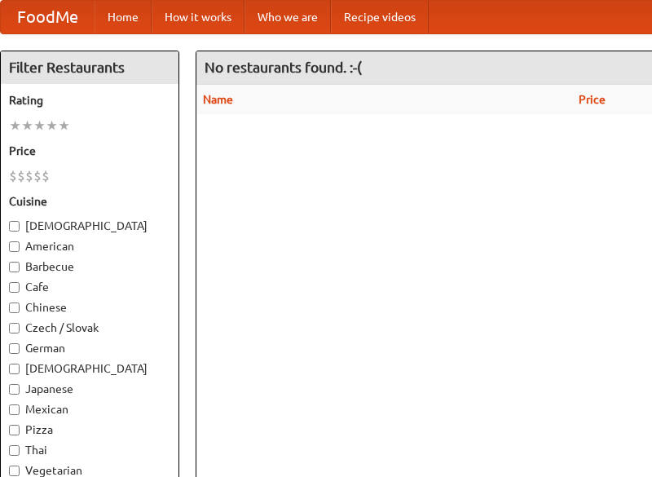  What do you see at coordinates (90, 246) in the screenshot?
I see `label: American` at bounding box center [90, 246].